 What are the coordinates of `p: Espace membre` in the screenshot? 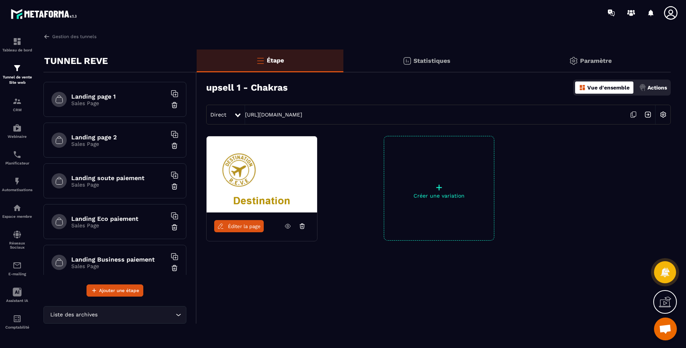 It's located at (17, 216).